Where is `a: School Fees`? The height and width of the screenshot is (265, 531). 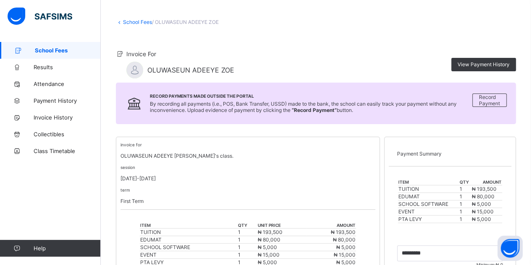 a: School Fees is located at coordinates (137, 22).